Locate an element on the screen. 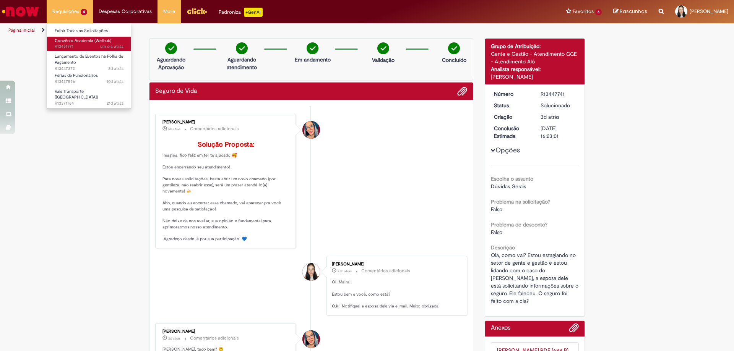 Image resolution: width=734 pixels, height=351 pixels. span: 6 is located at coordinates (598, 12).